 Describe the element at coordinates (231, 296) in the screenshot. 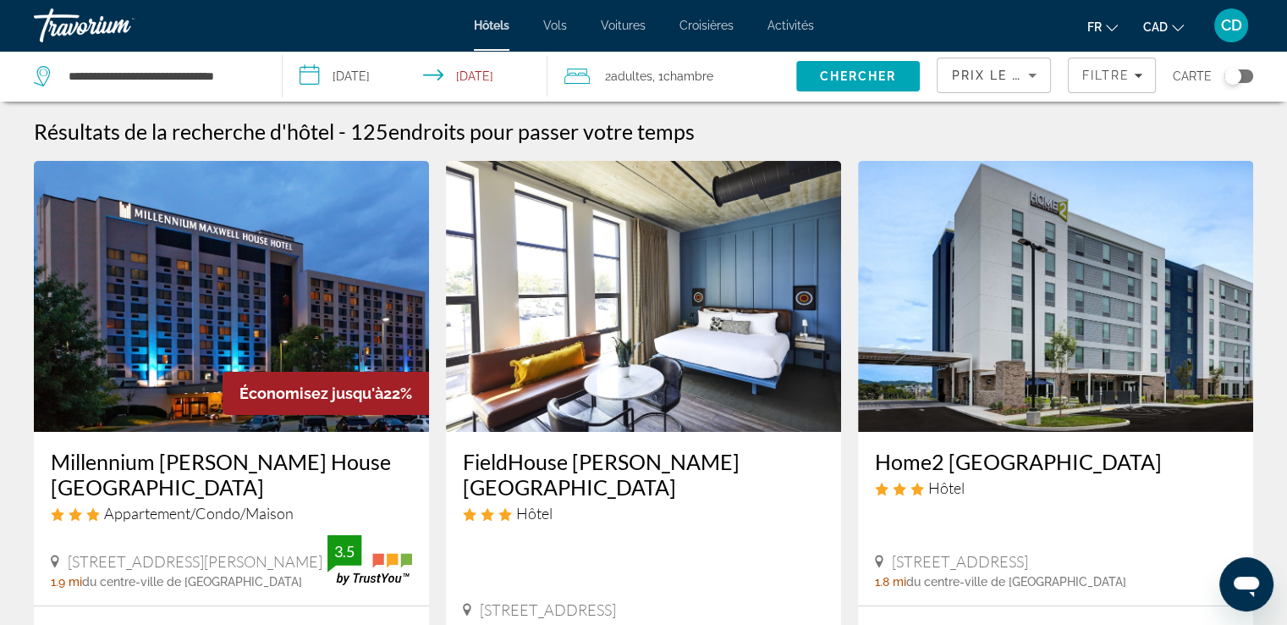

I see `a: Millennium Maxwell House Nashville` at that location.